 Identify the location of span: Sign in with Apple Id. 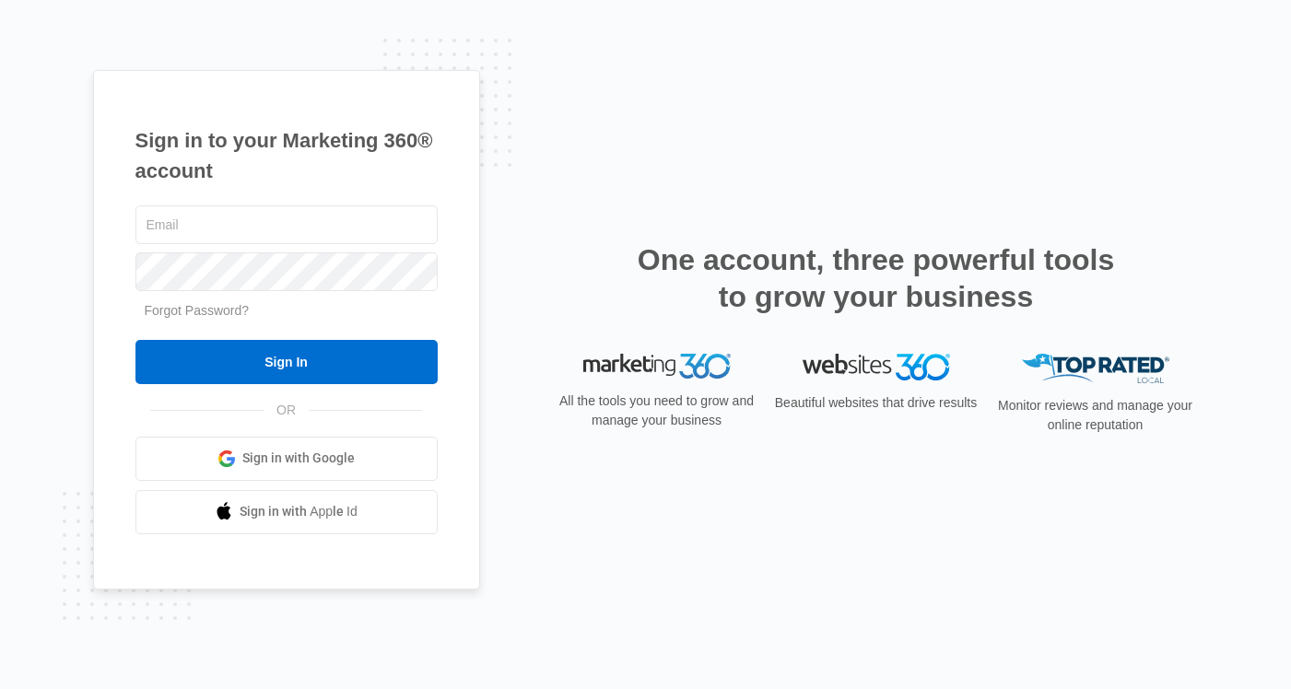
(299, 512).